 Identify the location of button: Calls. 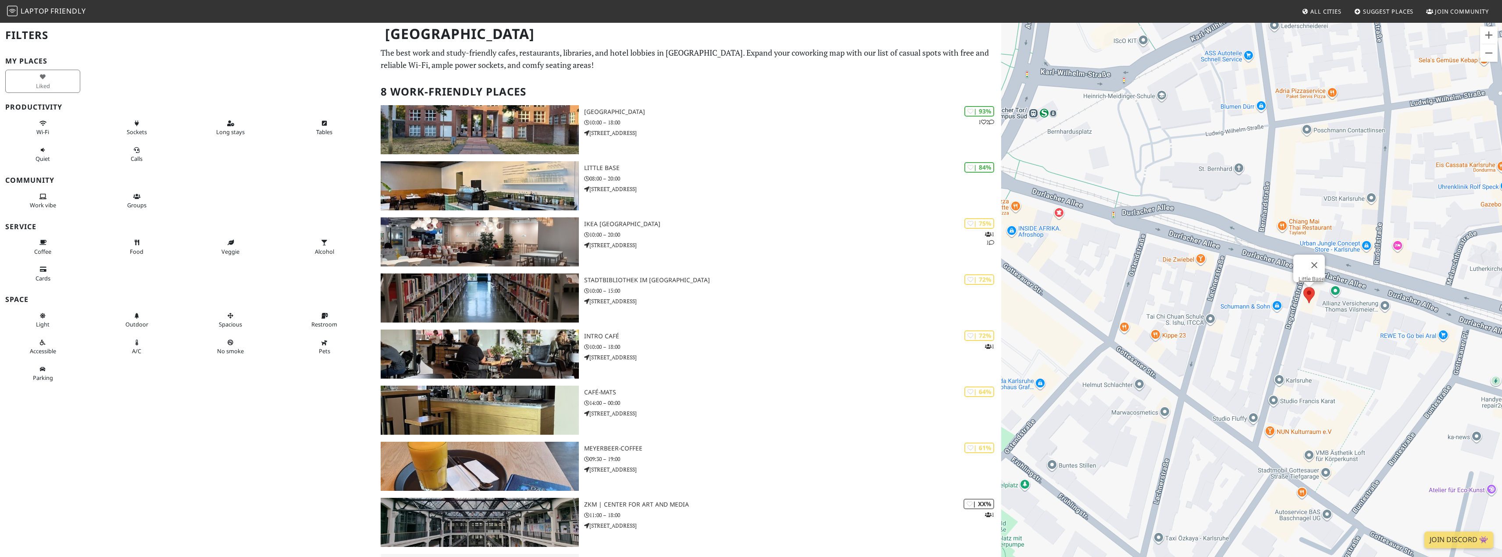
(136, 154).